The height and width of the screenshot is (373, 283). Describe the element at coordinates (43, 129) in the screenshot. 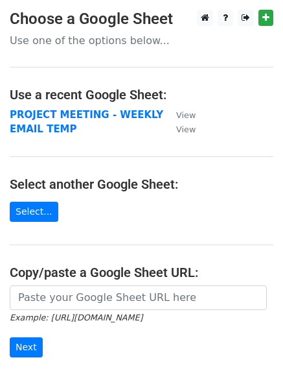

I see `a: EMAIL TEMP` at that location.